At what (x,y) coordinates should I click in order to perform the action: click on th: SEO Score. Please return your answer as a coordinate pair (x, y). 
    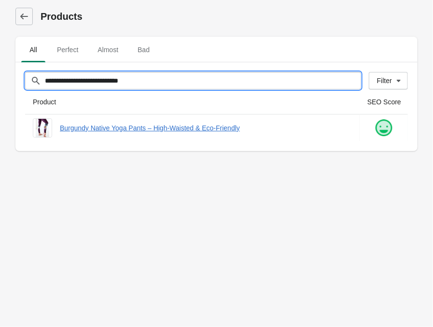
    Looking at the image, I should click on (384, 102).